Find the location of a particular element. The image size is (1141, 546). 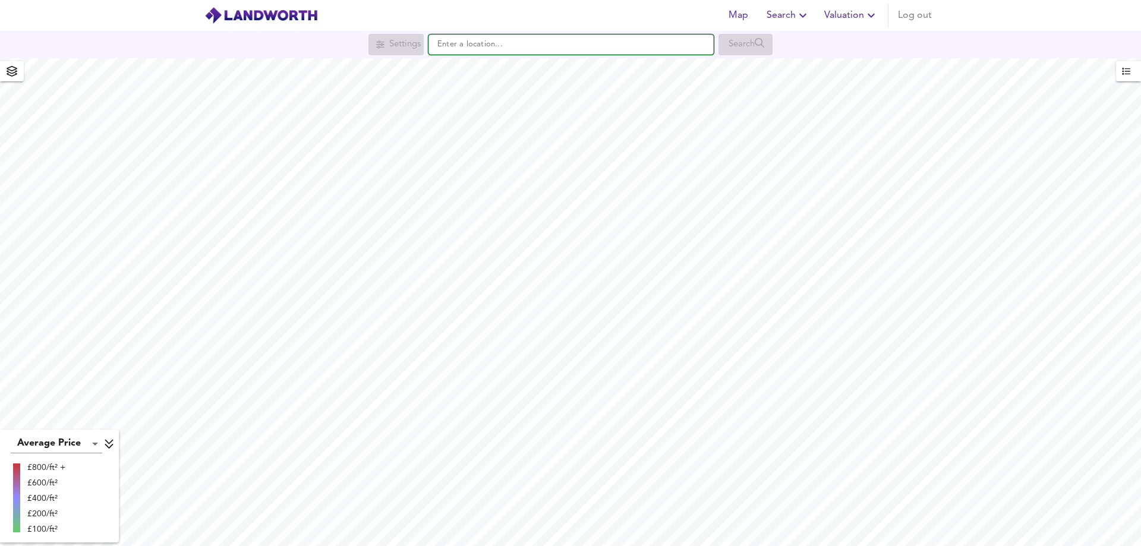

div: Average Price is located at coordinates (56, 444).